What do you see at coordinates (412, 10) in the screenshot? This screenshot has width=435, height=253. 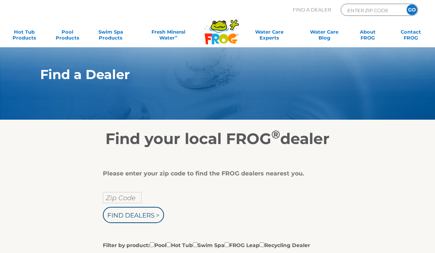 I see `input: GO` at bounding box center [412, 10].